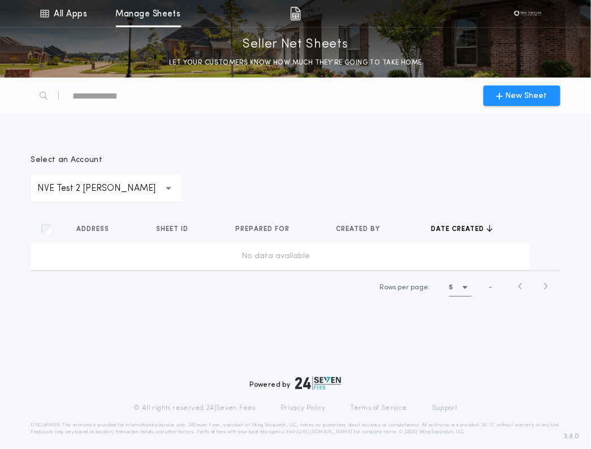 This screenshot has height=449, width=591. What do you see at coordinates (379, 408) in the screenshot?
I see `a: Terms of Service` at bounding box center [379, 408].